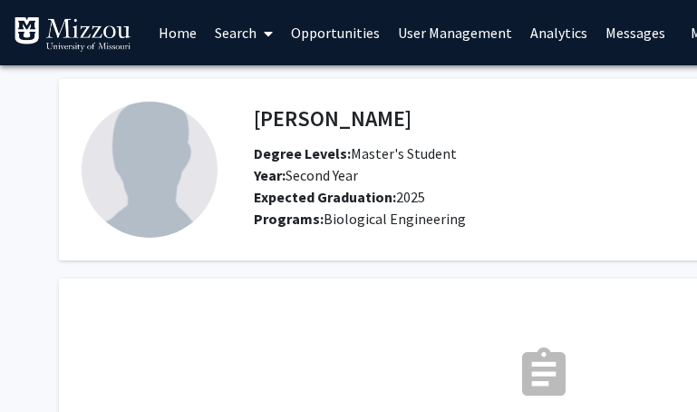 This screenshot has width=697, height=412. Describe the element at coordinates (269, 175) in the screenshot. I see `b: Year:` at that location.